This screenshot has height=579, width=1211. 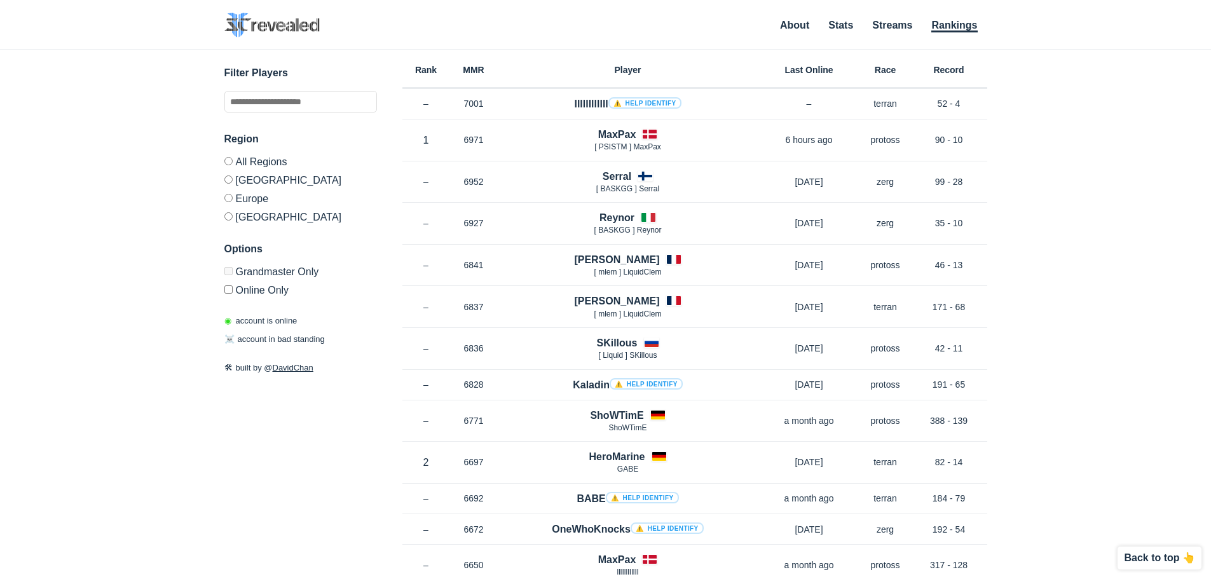 I want to click on p: 7001, so click(x=474, y=104).